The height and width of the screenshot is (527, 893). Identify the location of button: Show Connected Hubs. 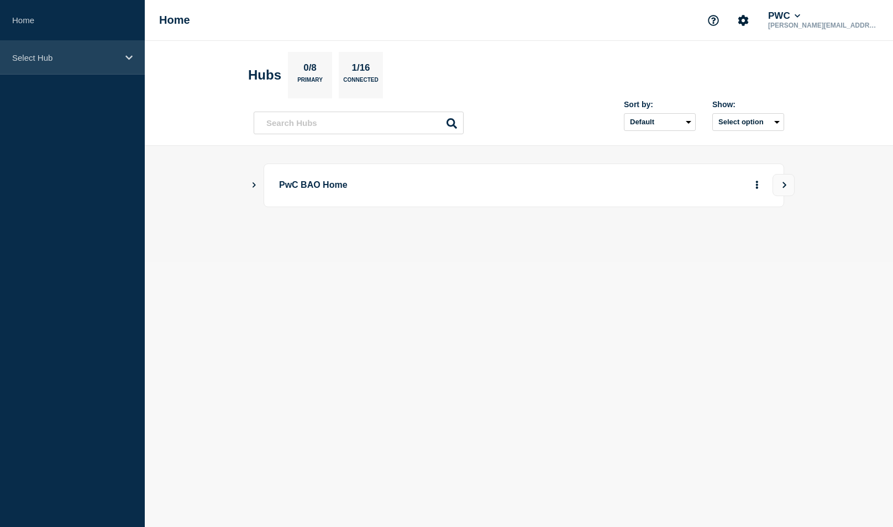
(254, 185).